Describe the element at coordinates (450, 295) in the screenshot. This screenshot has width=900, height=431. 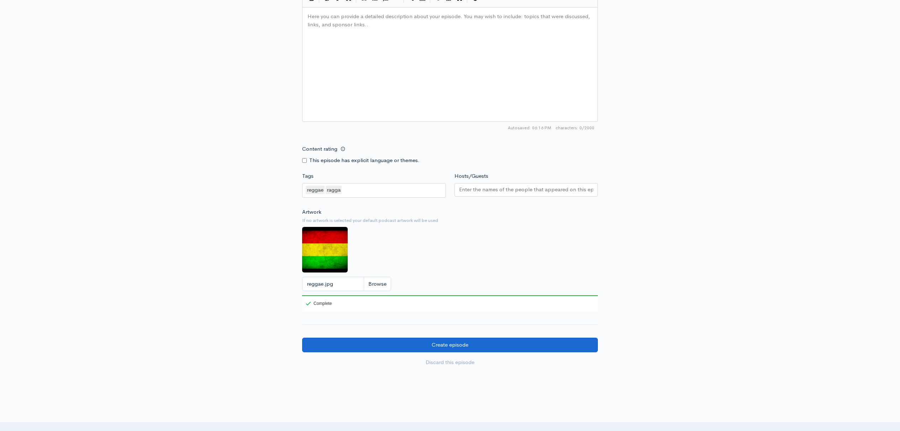
I see `div: 100%` at that location.